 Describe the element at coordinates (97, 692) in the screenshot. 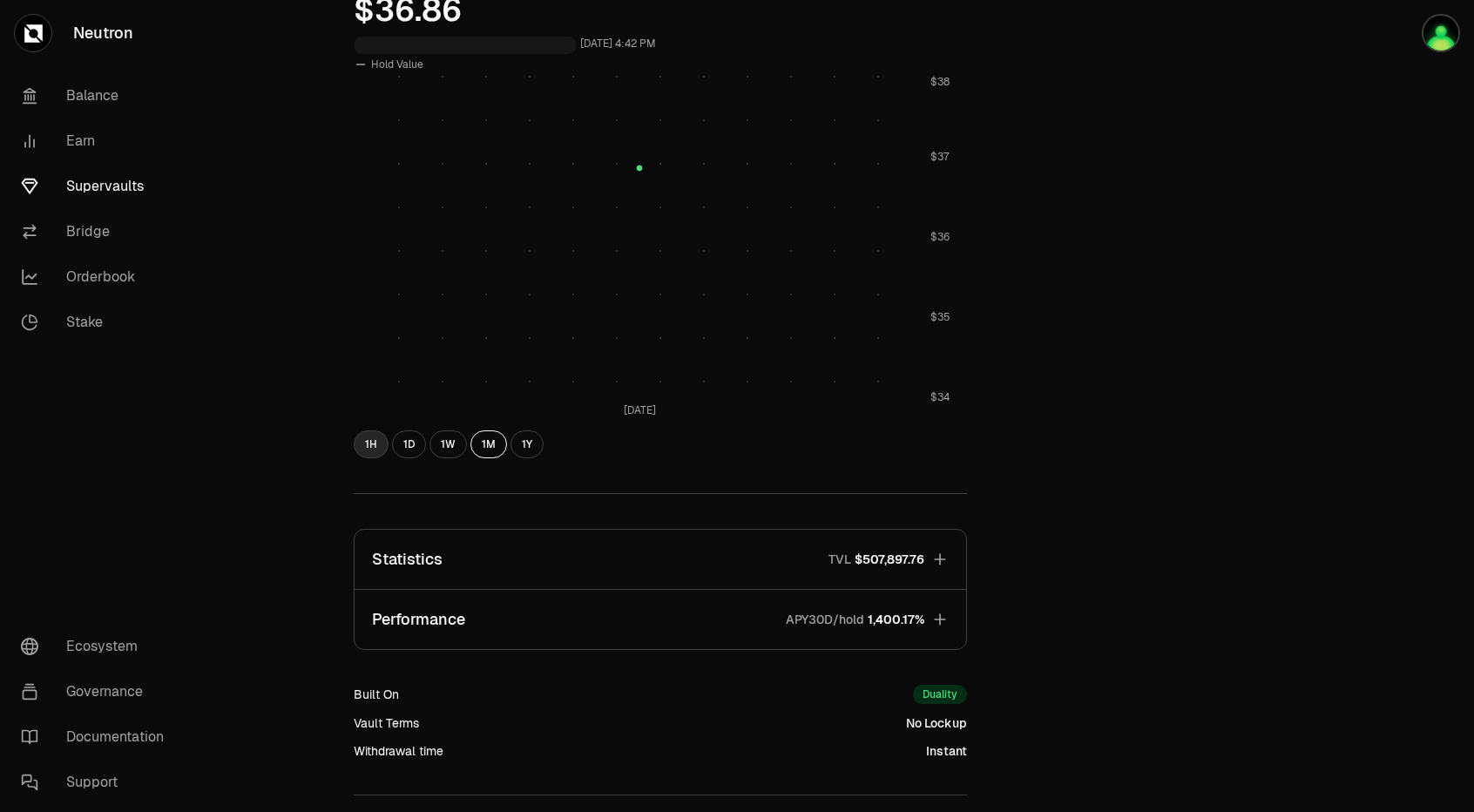

I see `a: Governance` at that location.